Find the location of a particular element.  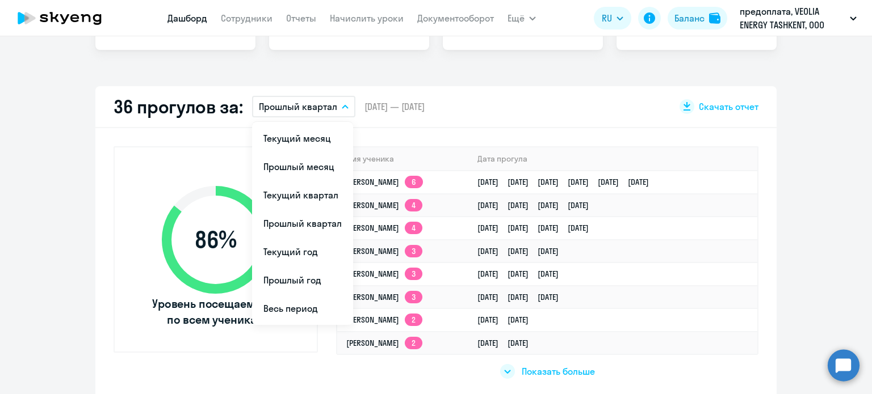

span: Показать больше is located at coordinates (558, 372).